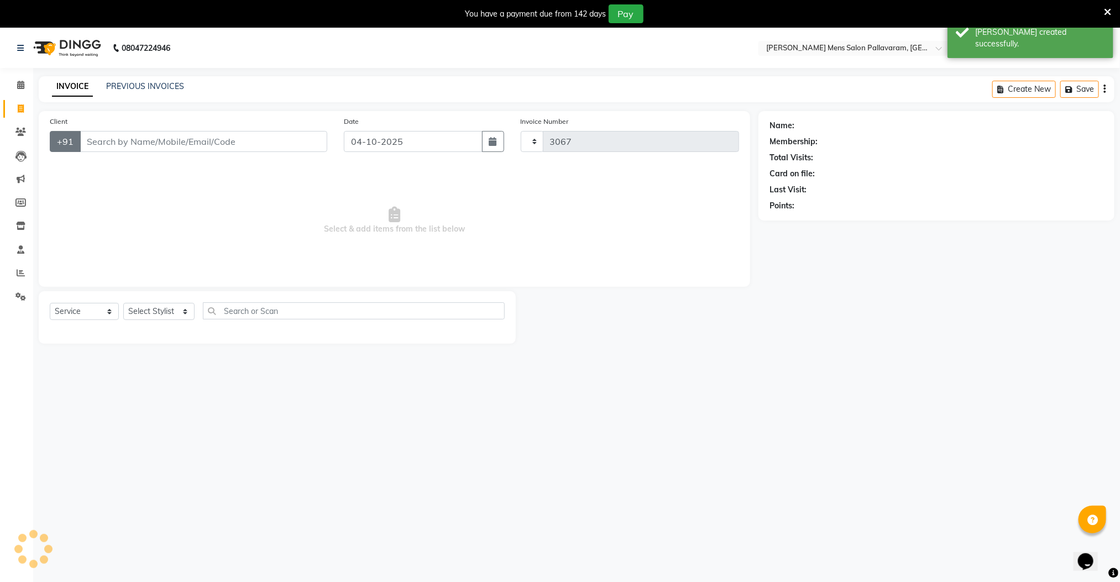 This screenshot has height=582, width=1120. Describe the element at coordinates (59, 122) in the screenshot. I see `label: Client` at that location.